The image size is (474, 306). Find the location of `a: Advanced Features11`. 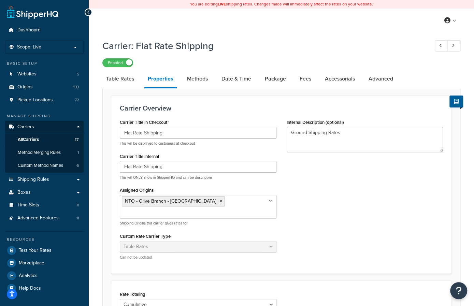

a: Advanced Features11 is located at coordinates (44, 218).